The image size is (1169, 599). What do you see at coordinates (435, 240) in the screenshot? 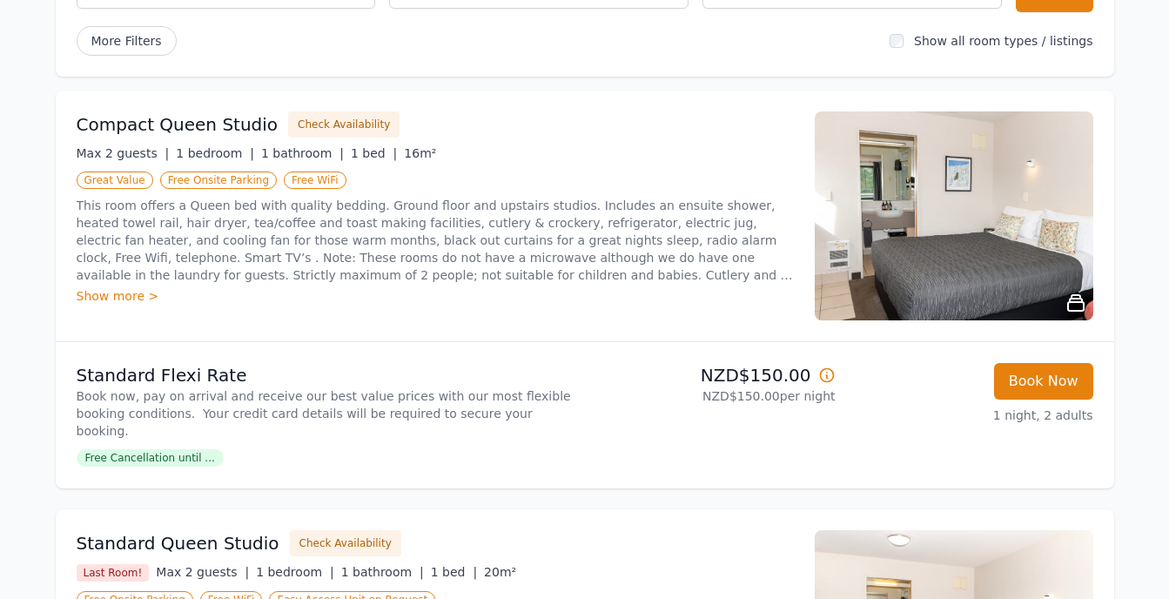
I see `p: This room offers a Queen bed with quality bedding. Ground floor and upstairs studios. Includes an...` at bounding box center [435, 240].